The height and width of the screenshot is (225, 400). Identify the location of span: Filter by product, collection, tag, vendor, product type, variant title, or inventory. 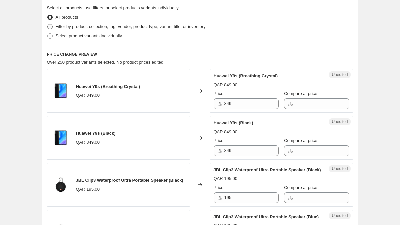
(131, 26).